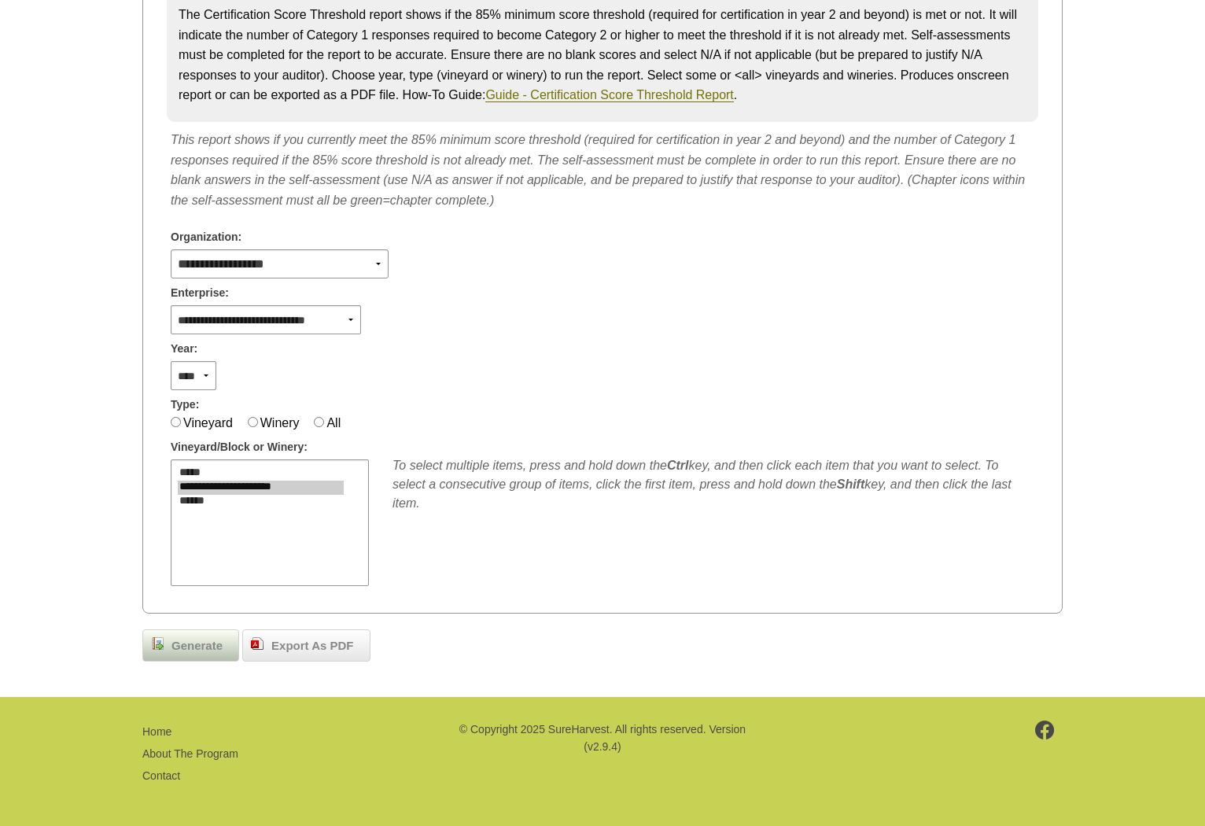  What do you see at coordinates (603, 738) in the screenshot?
I see `p: © Copyright 2025 SureHarvest. All rights reserved. Version (v2.9.4)` at bounding box center [603, 738].